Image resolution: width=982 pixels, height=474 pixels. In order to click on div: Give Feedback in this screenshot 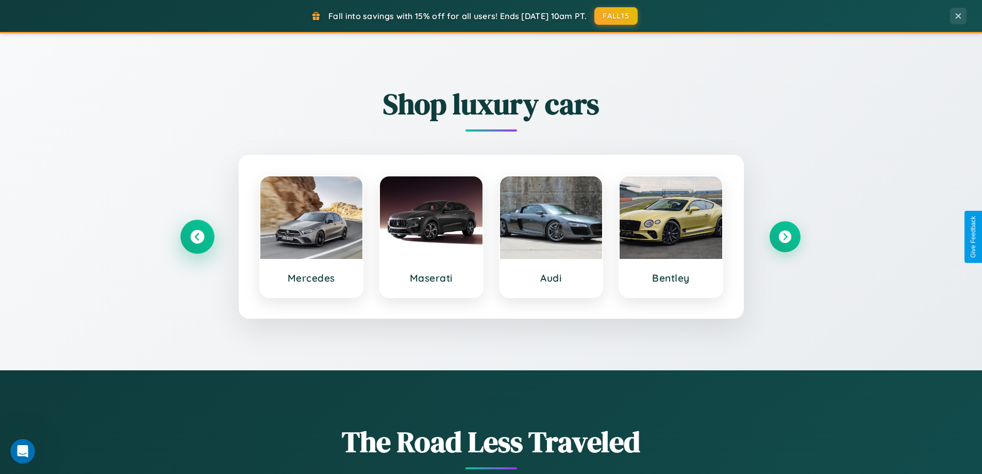, I will do `click(974, 237)`.